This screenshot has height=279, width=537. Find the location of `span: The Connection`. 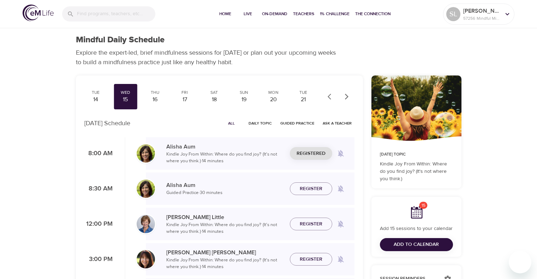

span: The Connection is located at coordinates (373, 14).